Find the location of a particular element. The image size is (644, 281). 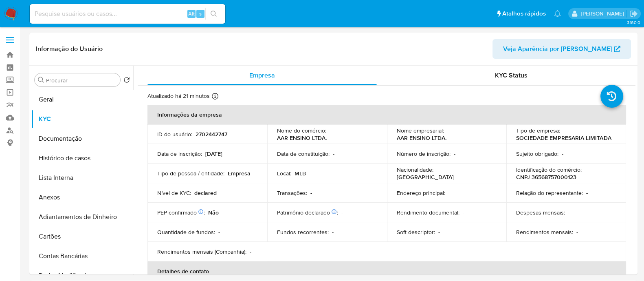

button: search-icon is located at coordinates (213, 14).